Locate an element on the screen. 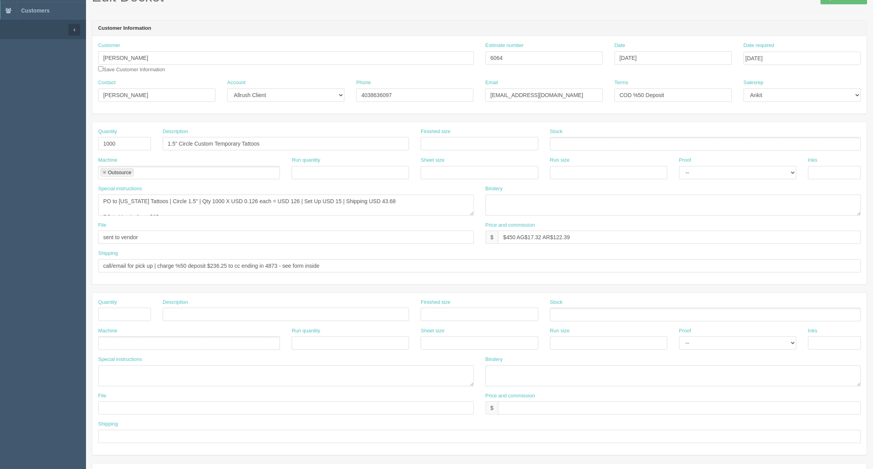  label: Email is located at coordinates (492, 83).